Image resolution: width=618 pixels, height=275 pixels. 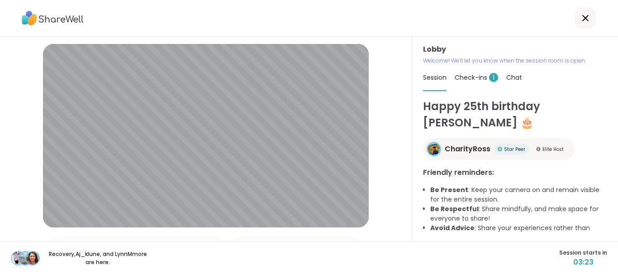 What do you see at coordinates (25, 258) in the screenshot?
I see `img: Aj_klune` at bounding box center [25, 258].